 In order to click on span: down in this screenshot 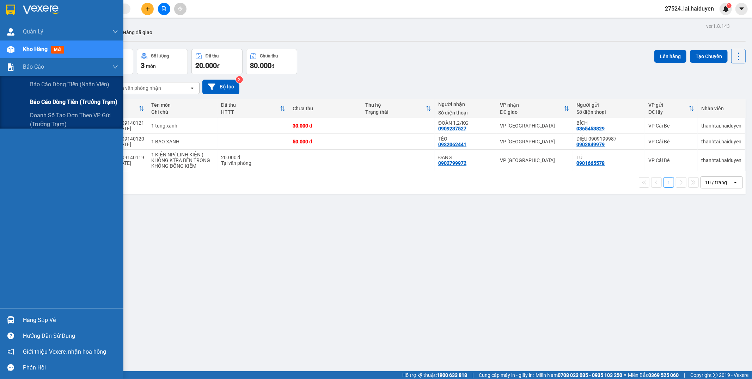, I will do `click(115, 32)`.